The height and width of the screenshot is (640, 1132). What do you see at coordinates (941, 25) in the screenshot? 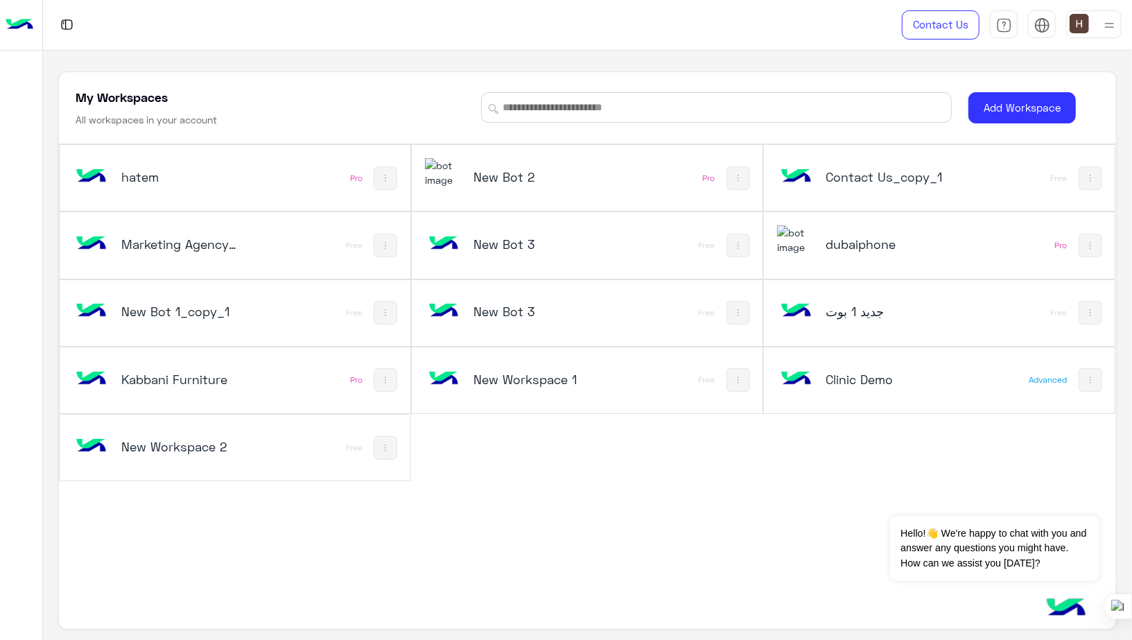
I see `a: Contact Us` at bounding box center [941, 25].